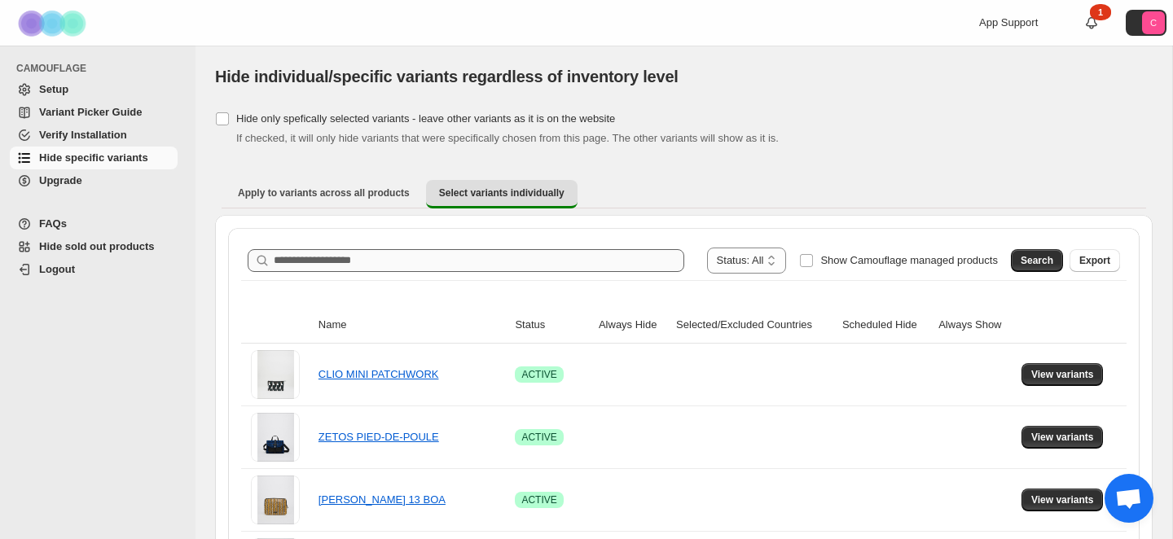 The height and width of the screenshot is (539, 1173). What do you see at coordinates (1037, 261) in the screenshot?
I see `span: Search` at bounding box center [1037, 261].